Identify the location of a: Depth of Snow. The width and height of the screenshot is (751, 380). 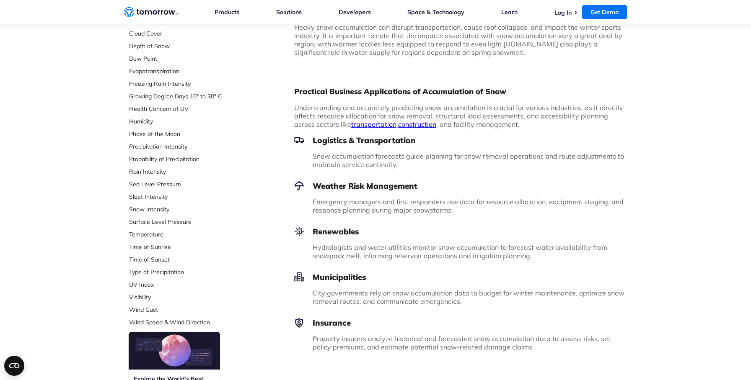
(185, 46).